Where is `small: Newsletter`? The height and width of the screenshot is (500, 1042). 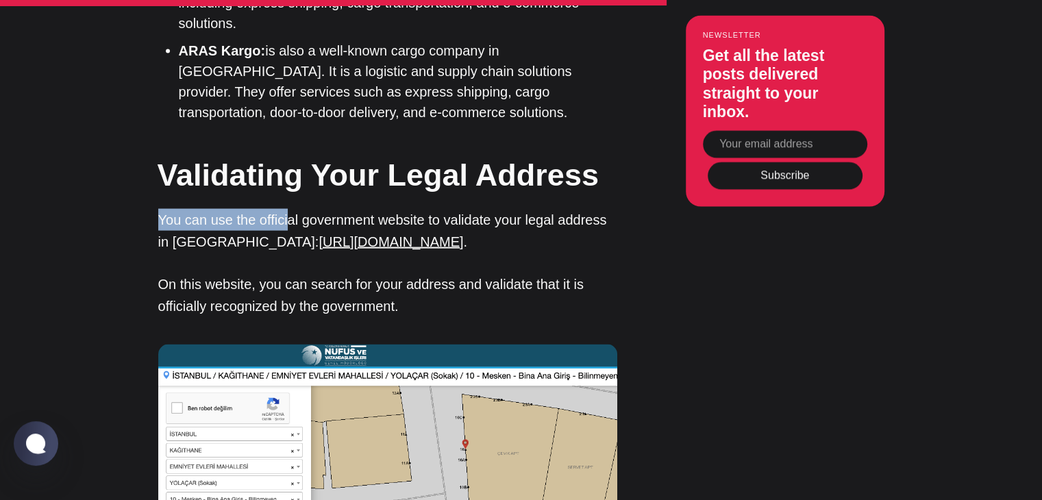
small: Newsletter is located at coordinates (785, 34).